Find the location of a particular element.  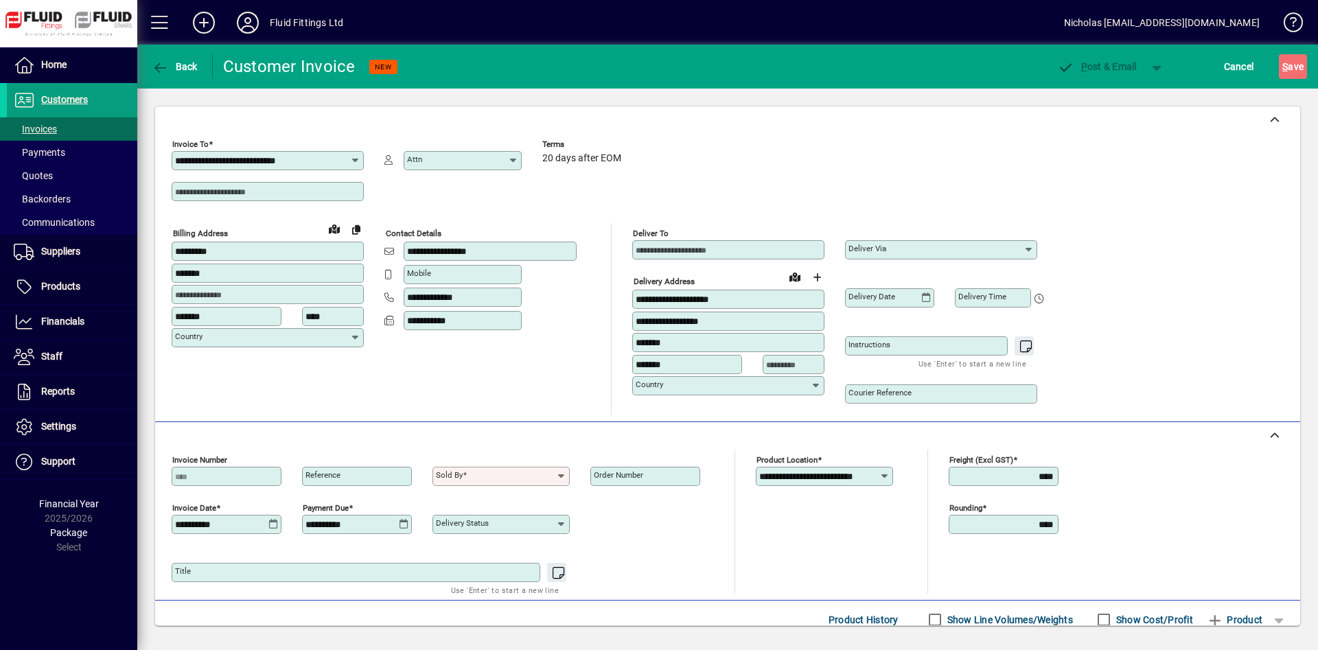

span: Product is located at coordinates (1234, 620).